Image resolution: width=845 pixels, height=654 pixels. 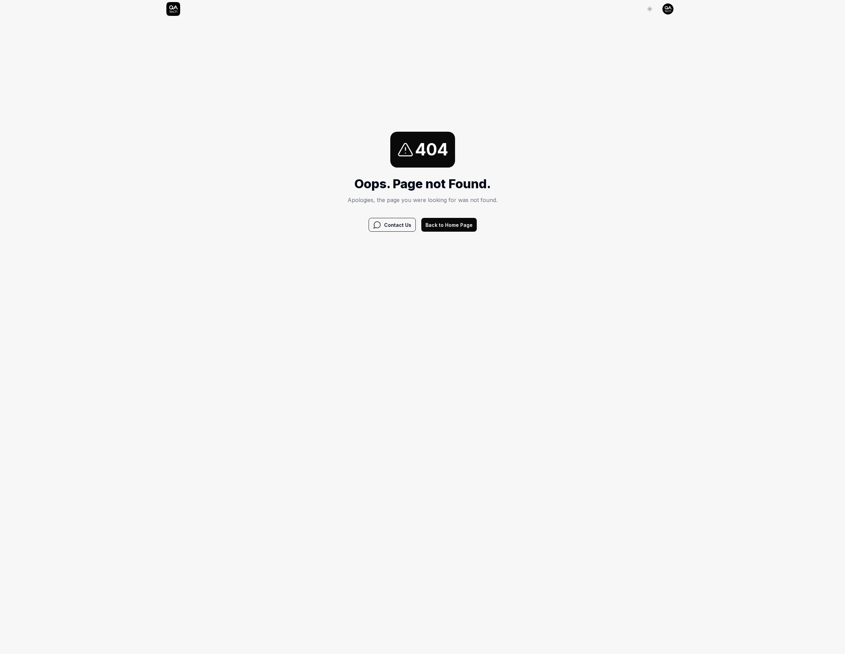 I want to click on button: Contact Us, so click(x=392, y=225).